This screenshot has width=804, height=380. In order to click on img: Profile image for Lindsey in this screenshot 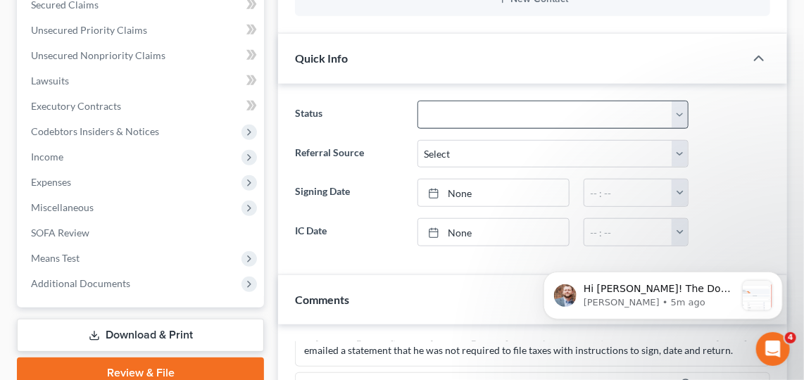, I will do `click(30, 114)`.